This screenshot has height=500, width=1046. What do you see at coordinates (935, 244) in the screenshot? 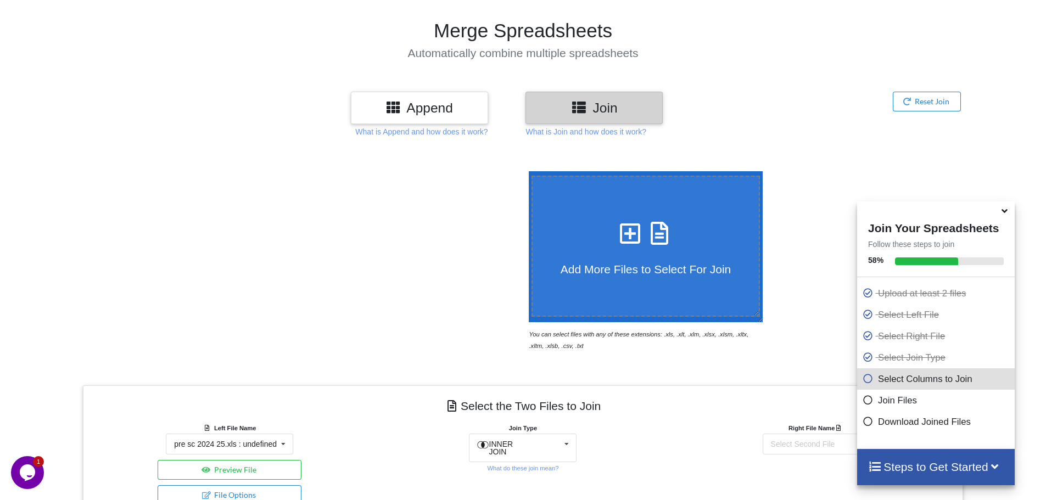
I see `p: Follow these steps to join` at bounding box center [935, 244].